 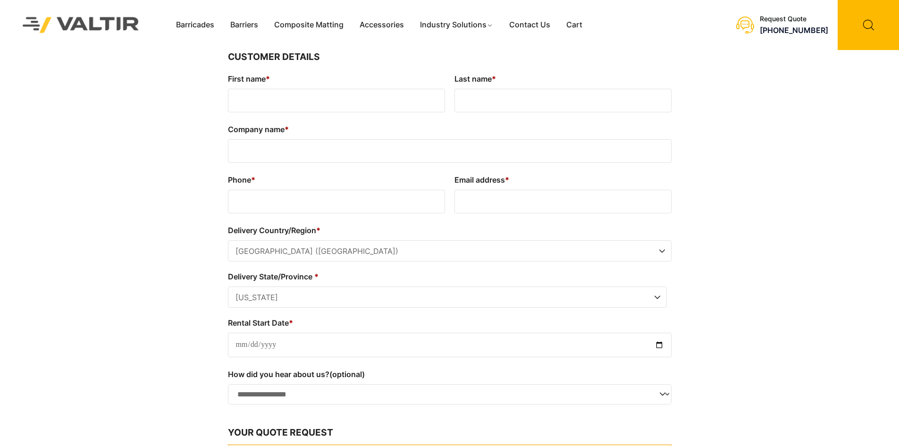 What do you see at coordinates (794, 19) in the screenshot?
I see `div: Request Quote` at bounding box center [794, 19].